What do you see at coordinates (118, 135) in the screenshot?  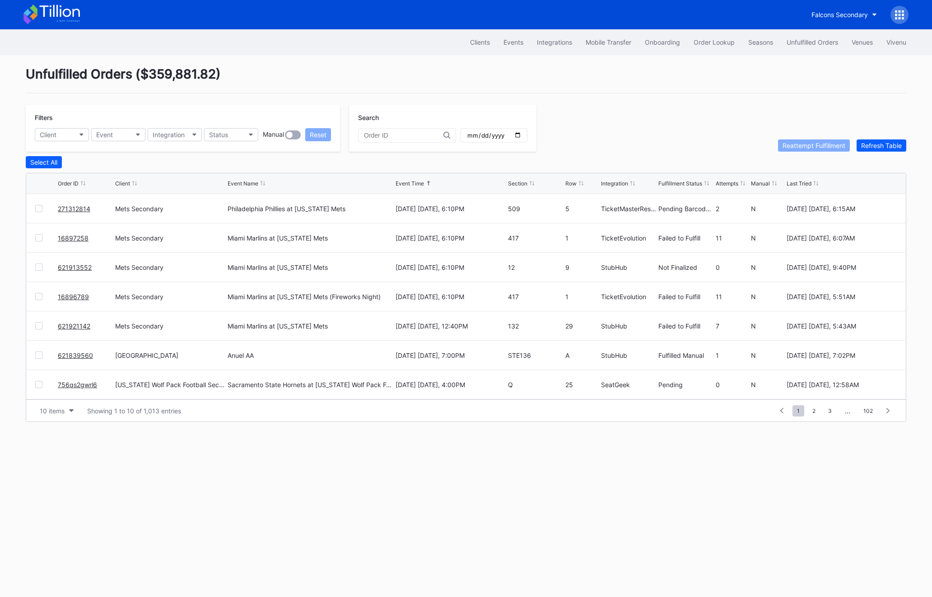 I see `button: Event` at bounding box center [118, 135].